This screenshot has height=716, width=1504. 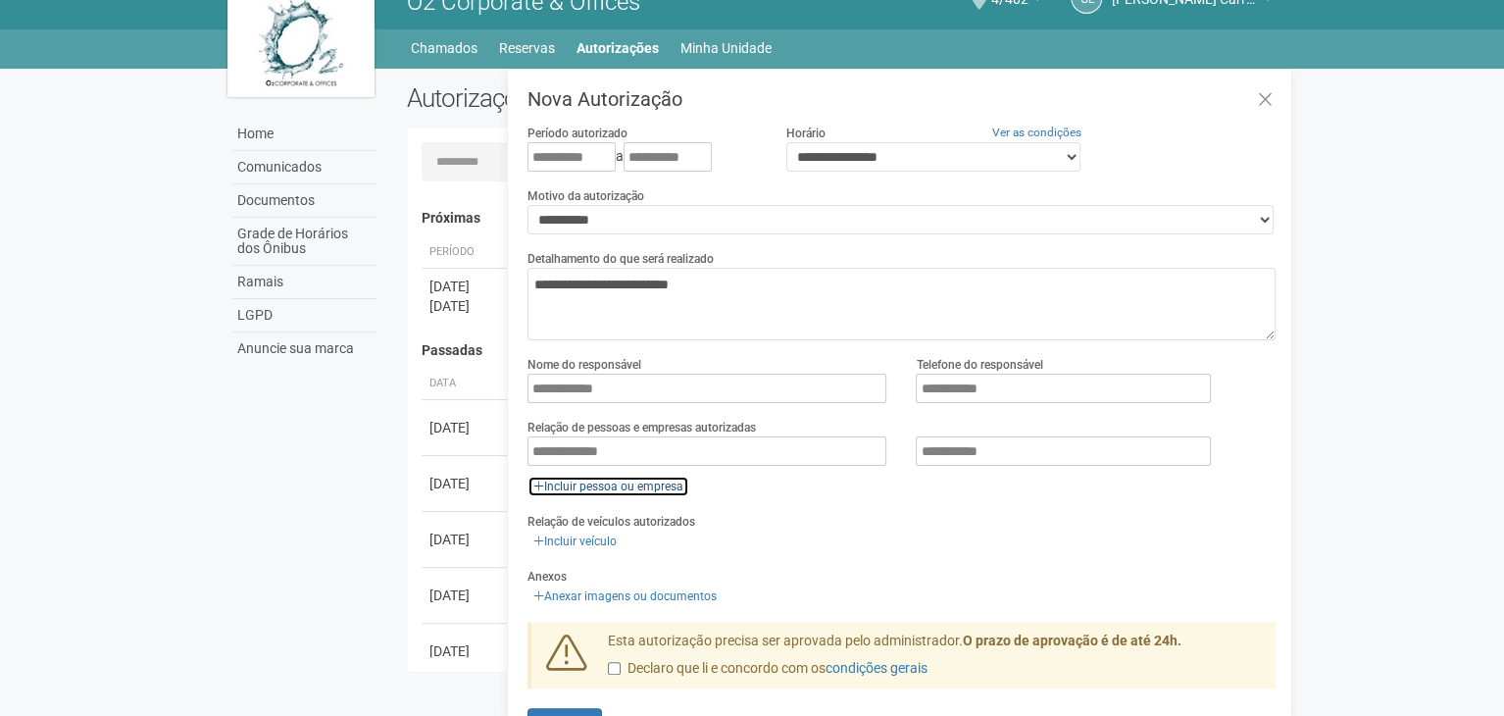 I want to click on a: Comunicados, so click(x=305, y=168).